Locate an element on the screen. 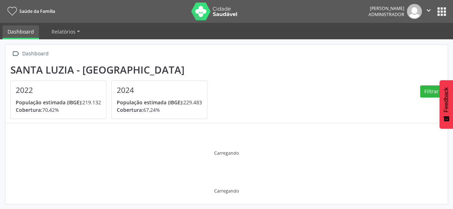 The height and width of the screenshot is (209, 453). a:  Dashboard is located at coordinates (30, 54).